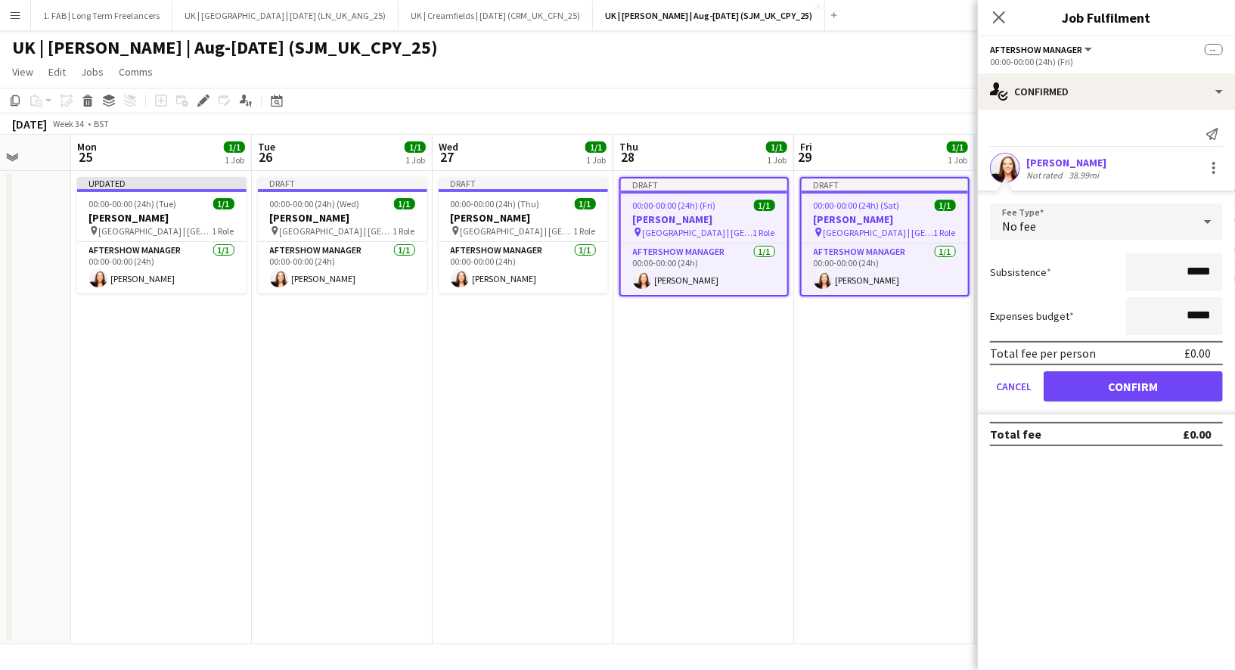 Image resolution: width=1235 pixels, height=670 pixels. What do you see at coordinates (23, 72) in the screenshot?
I see `span: View` at bounding box center [23, 72].